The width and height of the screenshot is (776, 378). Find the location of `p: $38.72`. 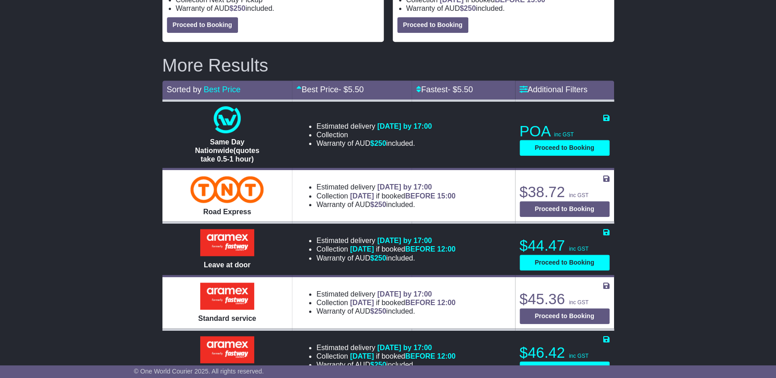

p: $38.72 is located at coordinates (564, 192).